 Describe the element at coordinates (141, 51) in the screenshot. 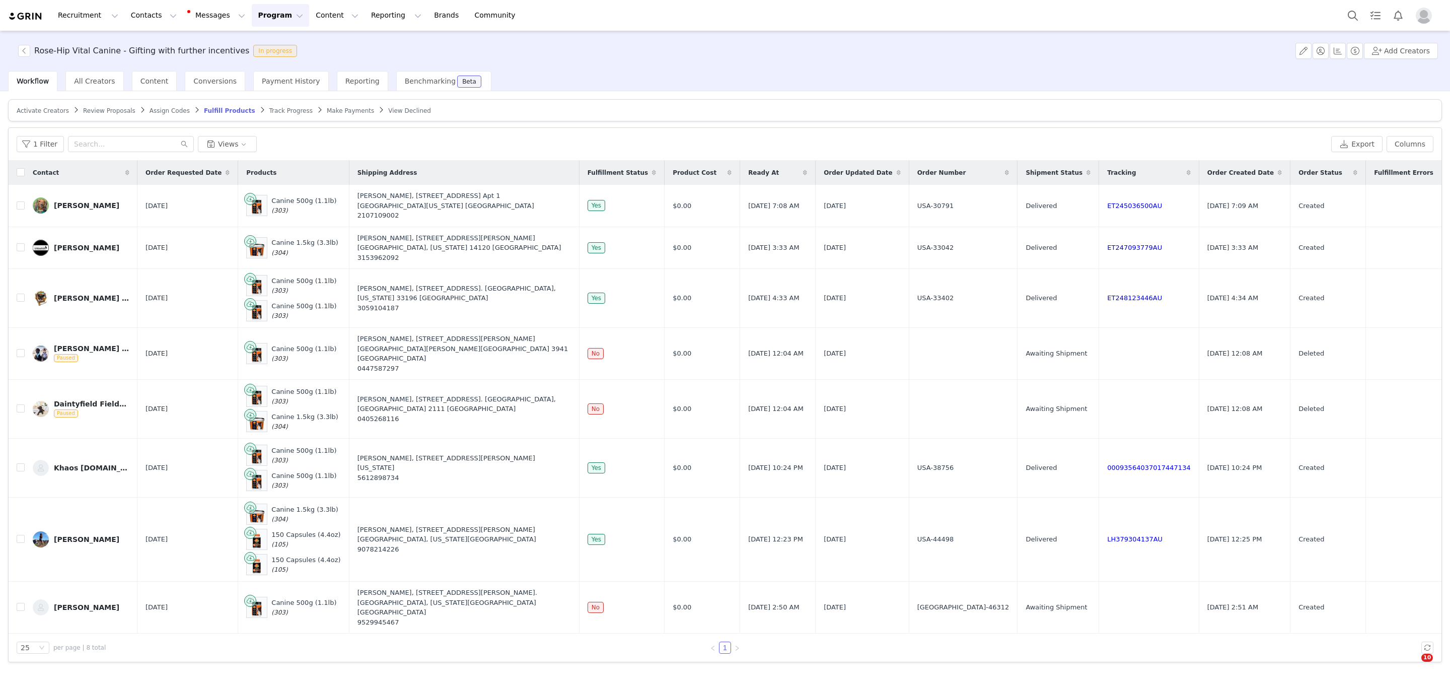

I see `h3: Rose-Hip Vital Canine - Gifting with further incentives` at that location.